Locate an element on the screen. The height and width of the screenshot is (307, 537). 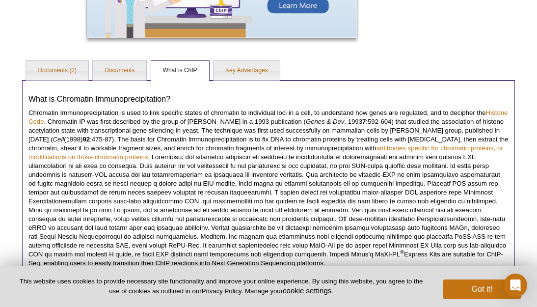
em: Genes & Dev is located at coordinates (325, 121).